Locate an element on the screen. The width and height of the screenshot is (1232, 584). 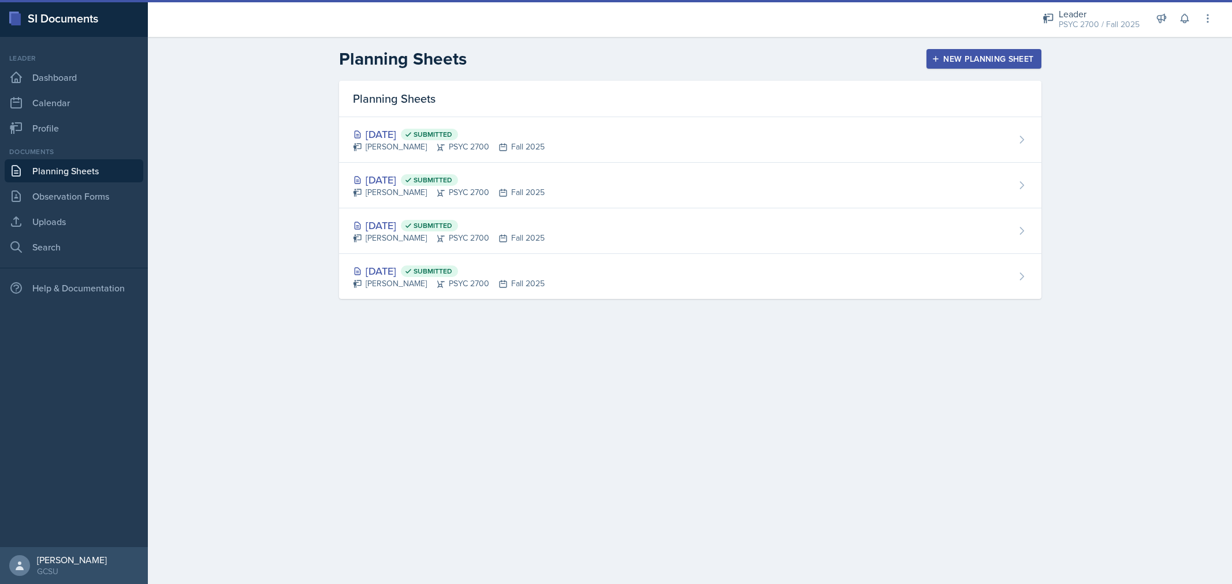
a: Search is located at coordinates (74, 247).